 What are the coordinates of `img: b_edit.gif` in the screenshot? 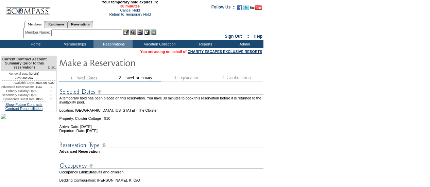 It's located at (126, 32).